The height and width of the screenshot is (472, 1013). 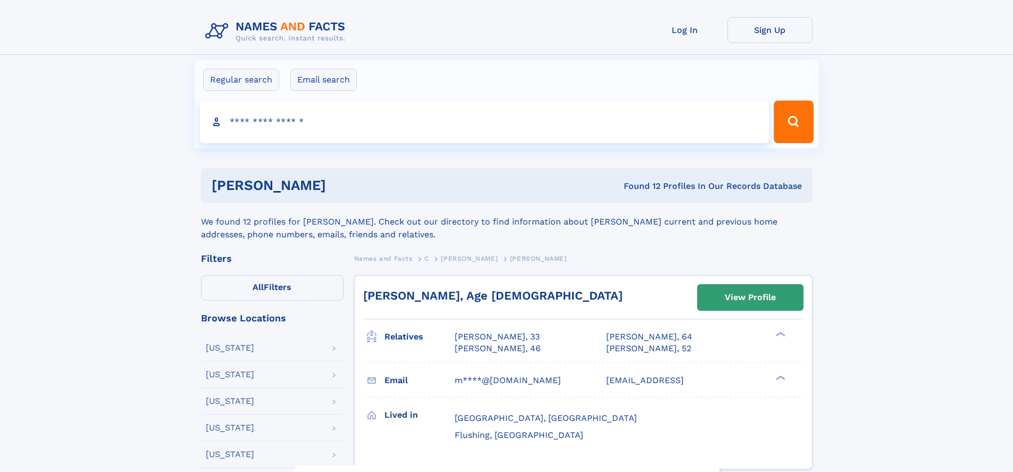 I want to click on h3: Relatives, so click(x=420, y=337).